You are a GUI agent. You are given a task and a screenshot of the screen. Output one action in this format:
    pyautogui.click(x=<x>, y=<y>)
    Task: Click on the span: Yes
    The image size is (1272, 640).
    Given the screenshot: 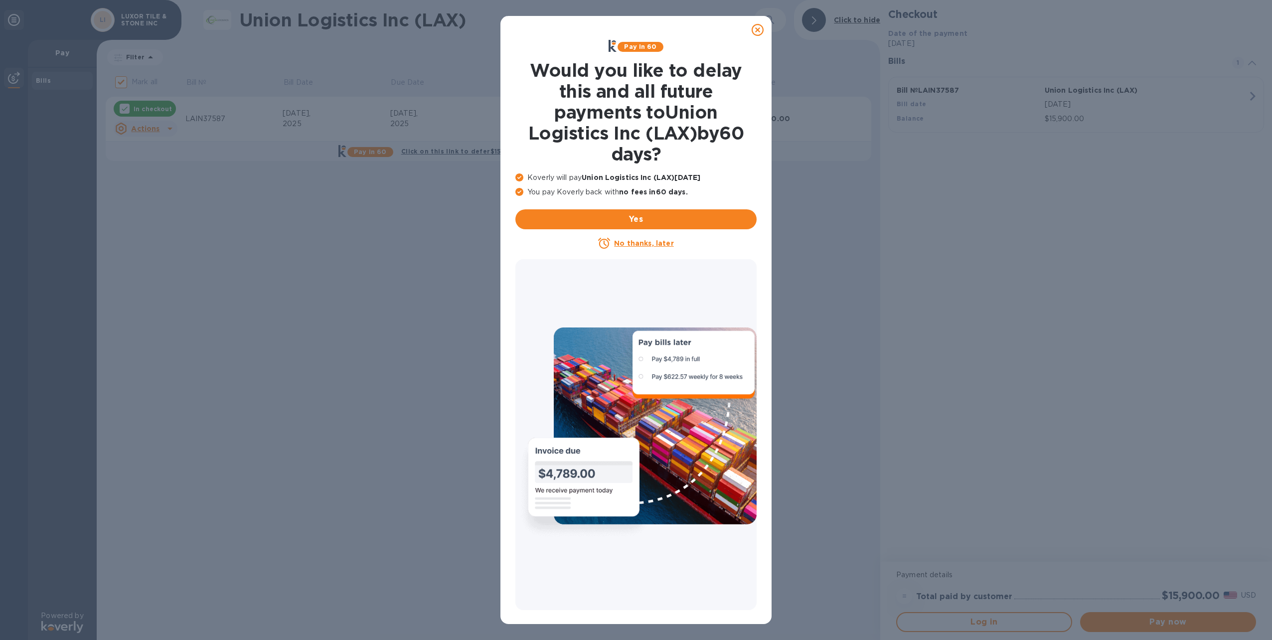 What is the action you would take?
    pyautogui.click(x=636, y=219)
    